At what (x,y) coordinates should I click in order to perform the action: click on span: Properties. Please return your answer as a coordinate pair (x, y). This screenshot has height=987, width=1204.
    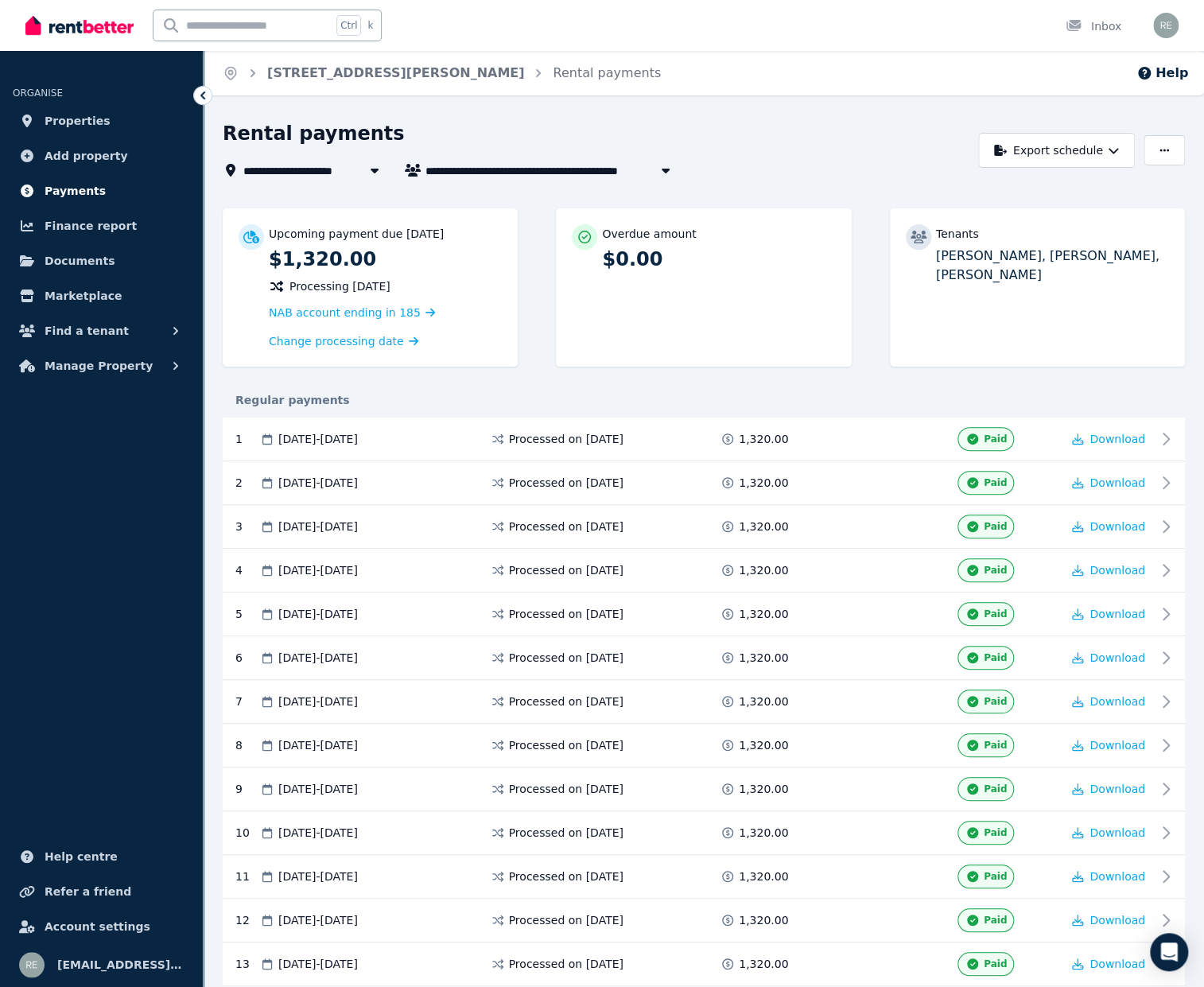
    Looking at the image, I should click on (77, 121).